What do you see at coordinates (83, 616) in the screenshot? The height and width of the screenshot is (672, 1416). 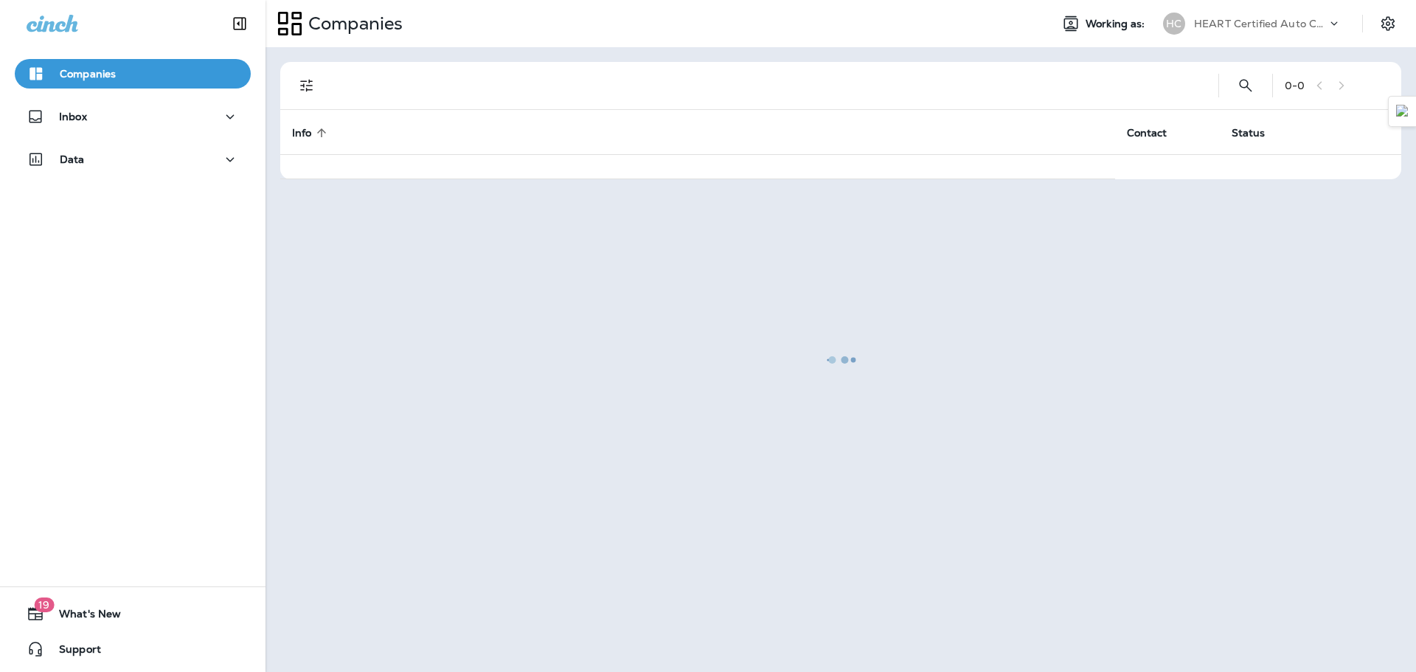 I see `span: What's New` at bounding box center [83, 616].